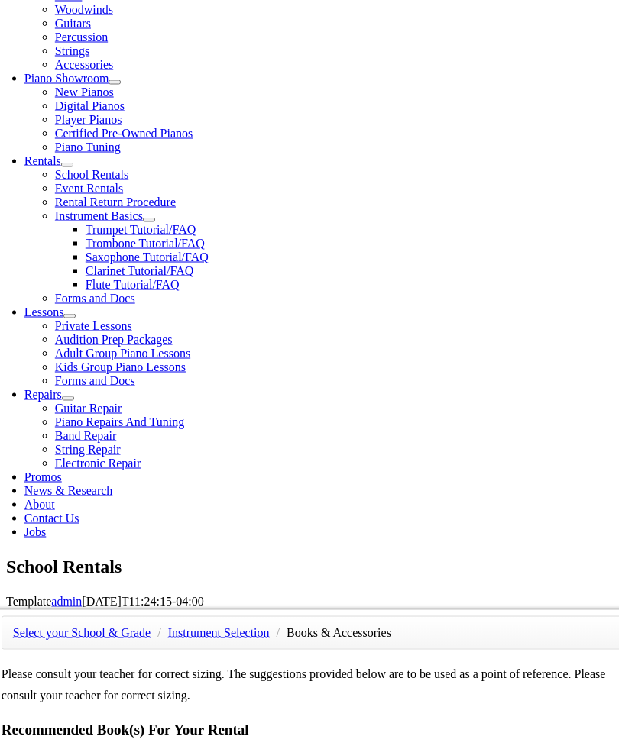 The width and height of the screenshot is (619, 746). Describe the element at coordinates (89, 188) in the screenshot. I see `a: Event Rentals` at that location.